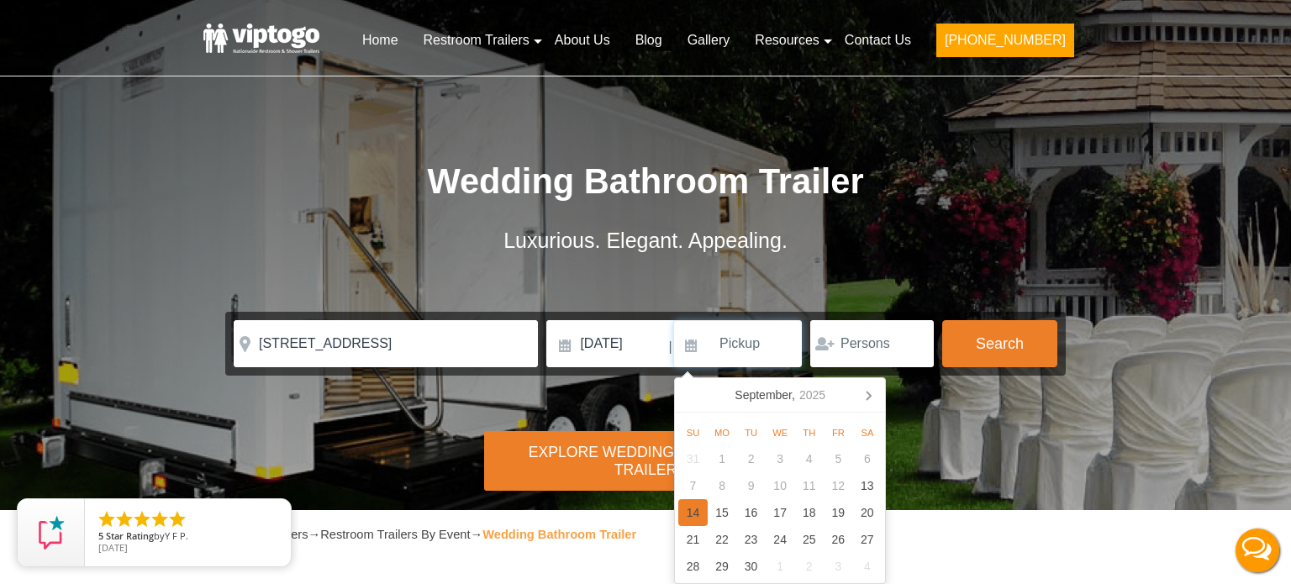  What do you see at coordinates (129, 536) in the screenshot?
I see `span: Star Rating` at bounding box center [129, 536].